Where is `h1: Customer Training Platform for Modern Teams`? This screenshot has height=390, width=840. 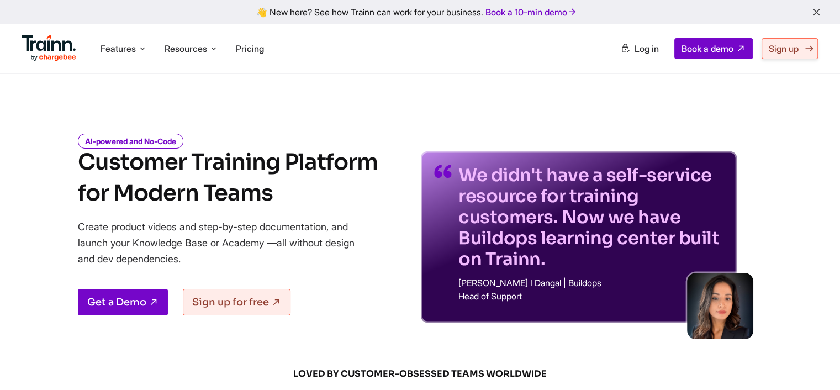
h1: Customer Training Platform for Modern Teams is located at coordinates (227, 178).